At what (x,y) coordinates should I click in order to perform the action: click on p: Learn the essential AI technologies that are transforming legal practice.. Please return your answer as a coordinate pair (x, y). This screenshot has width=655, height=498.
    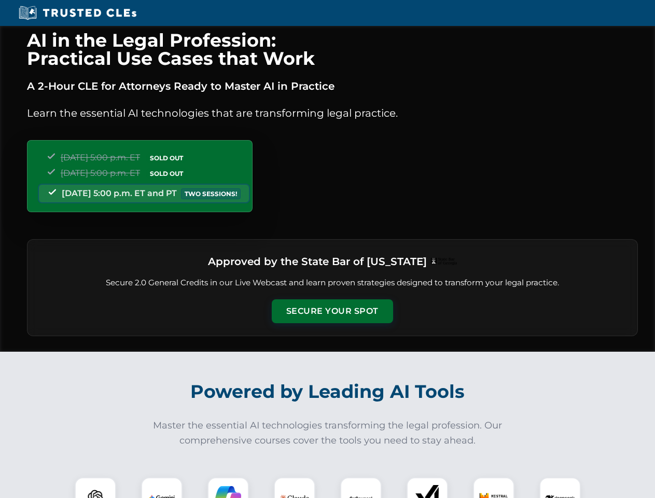
    Looking at the image, I should click on (333, 113).